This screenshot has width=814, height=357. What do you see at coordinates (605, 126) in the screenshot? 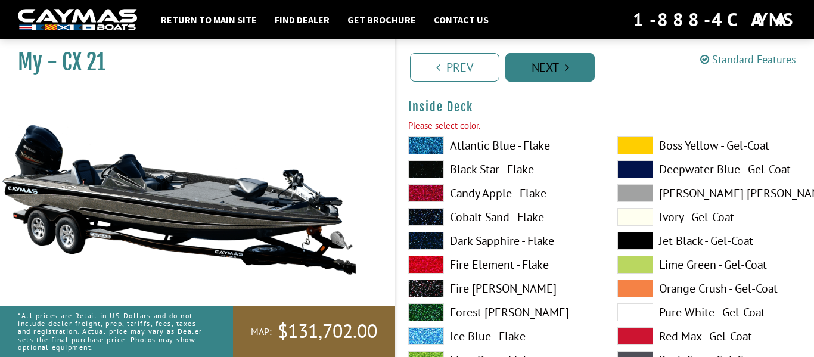
I see `div: Please select color.` at bounding box center [605, 126].